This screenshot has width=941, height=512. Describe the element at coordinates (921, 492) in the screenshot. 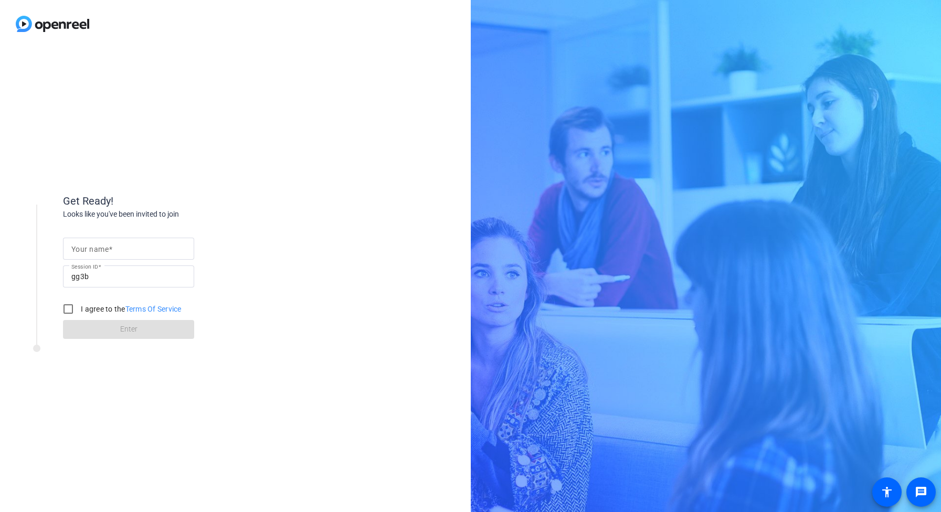

I see `mat-icon: message` at that location.